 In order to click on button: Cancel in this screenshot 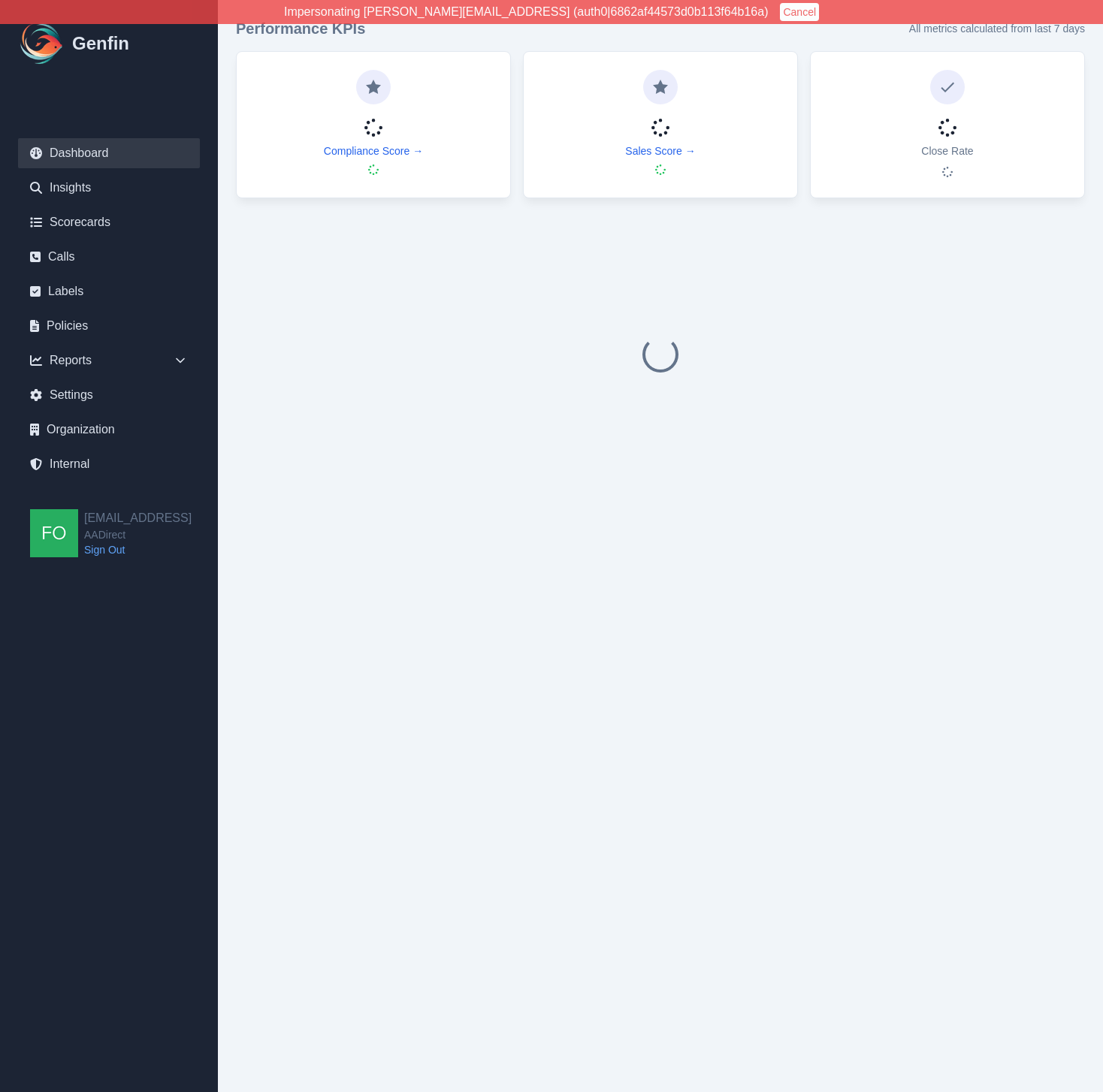, I will do `click(799, 12)`.